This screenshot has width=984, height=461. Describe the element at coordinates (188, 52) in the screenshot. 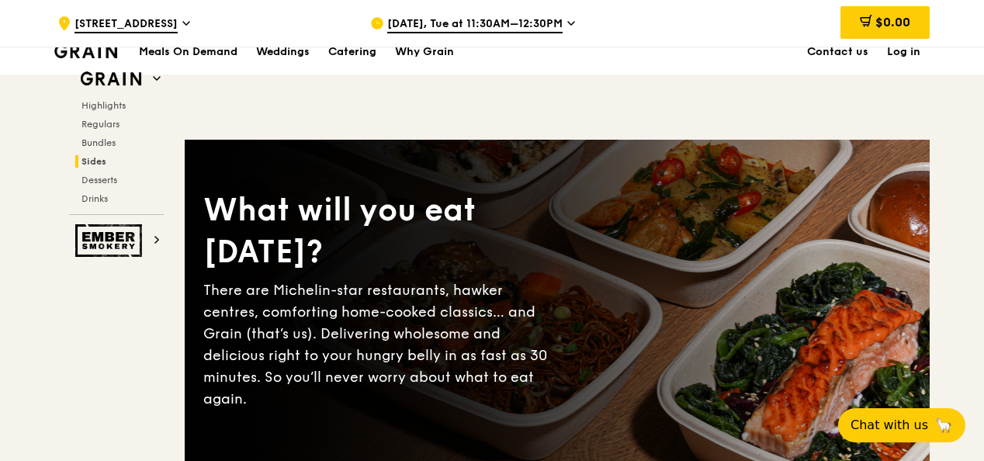

I see `h1: Meals On Demand` at that location.